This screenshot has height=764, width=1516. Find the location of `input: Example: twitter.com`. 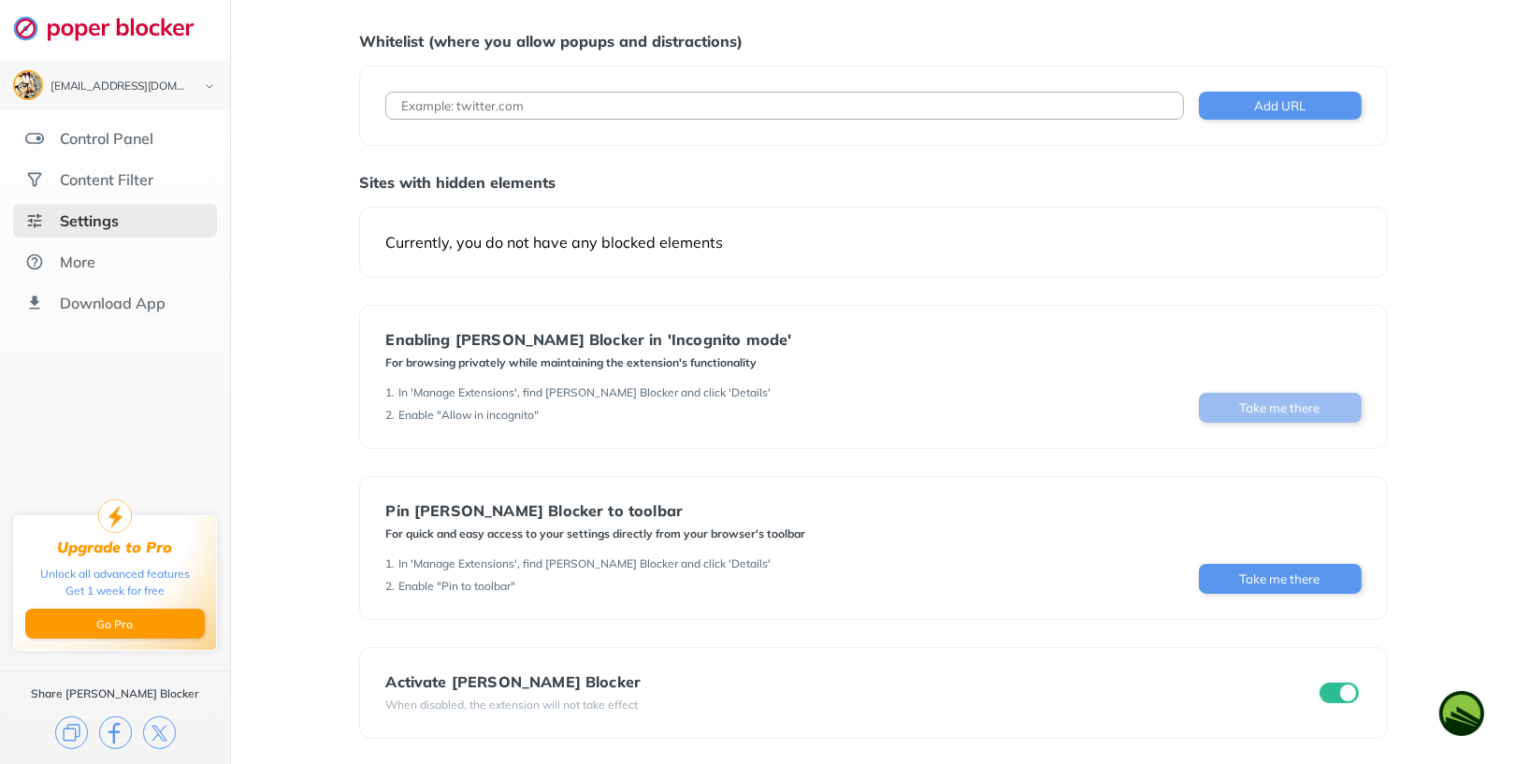

input: Example: twitter.com is located at coordinates (784, 106).